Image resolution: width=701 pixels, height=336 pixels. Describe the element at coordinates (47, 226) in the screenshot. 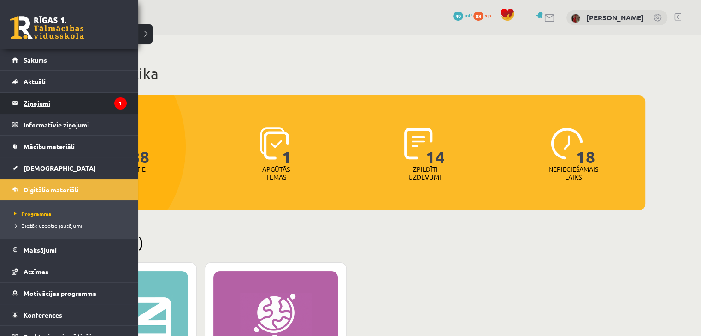

I see `span: Biežāk uzdotie jautājumi` at that location.